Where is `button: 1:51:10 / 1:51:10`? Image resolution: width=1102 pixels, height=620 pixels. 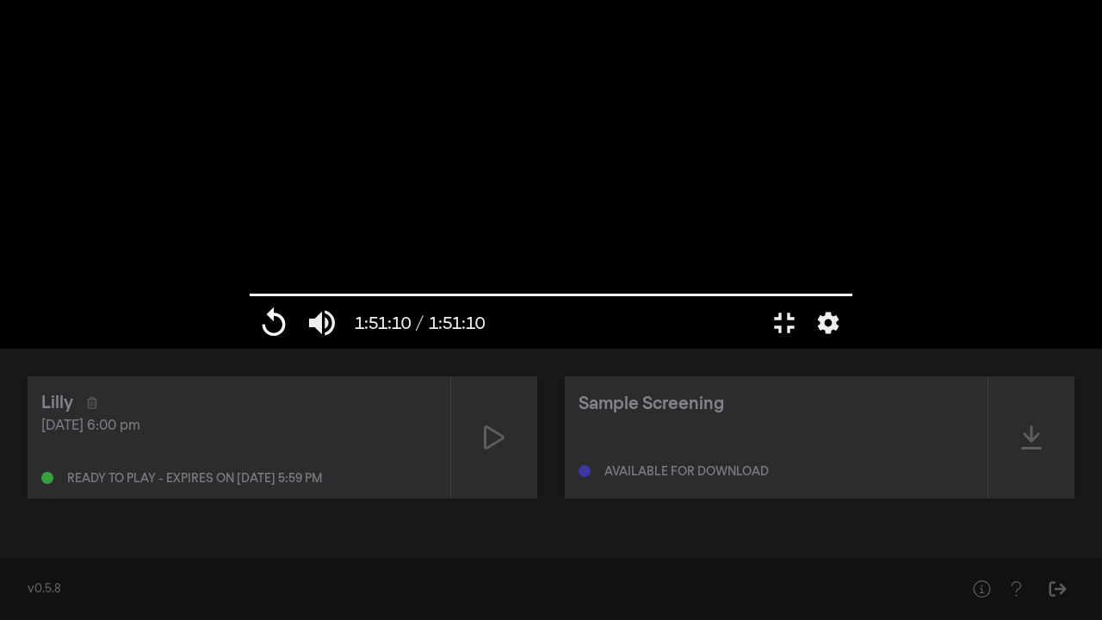 button: 1:51:10 / 1:51:10 is located at coordinates (419, 323).